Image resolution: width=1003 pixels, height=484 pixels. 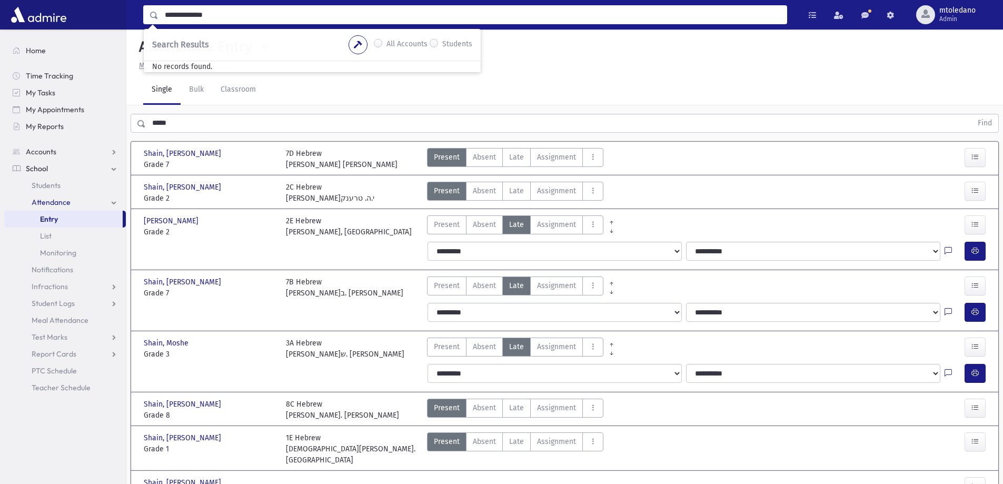 I want to click on span: mtoledano, so click(x=958, y=11).